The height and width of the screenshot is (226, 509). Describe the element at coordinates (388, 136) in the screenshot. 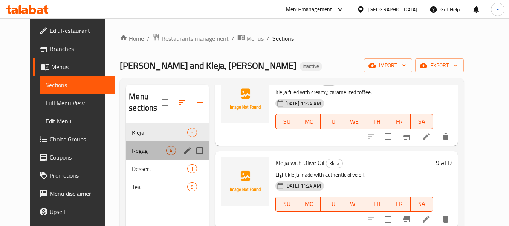

I see `span: Select to update` at that location.